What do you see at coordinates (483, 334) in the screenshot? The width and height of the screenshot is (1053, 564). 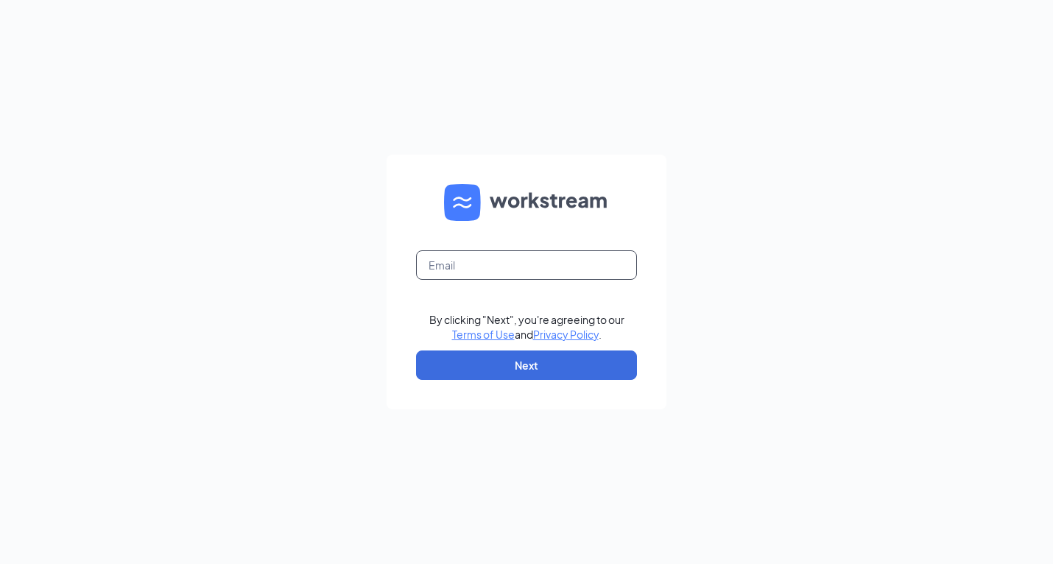 I see `a: Terms of Use` at bounding box center [483, 334].